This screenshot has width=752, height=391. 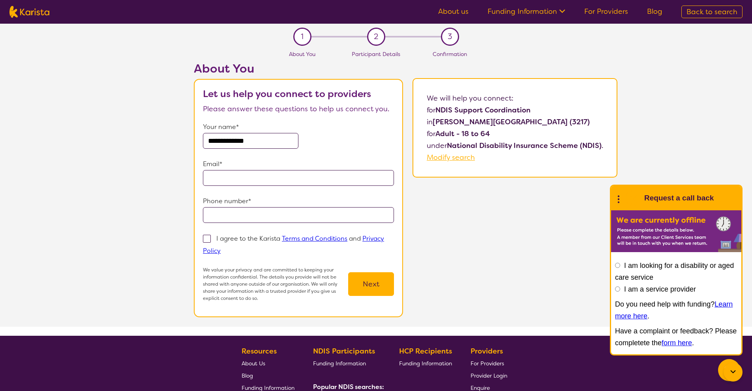 I want to click on a: Back to search, so click(x=712, y=12).